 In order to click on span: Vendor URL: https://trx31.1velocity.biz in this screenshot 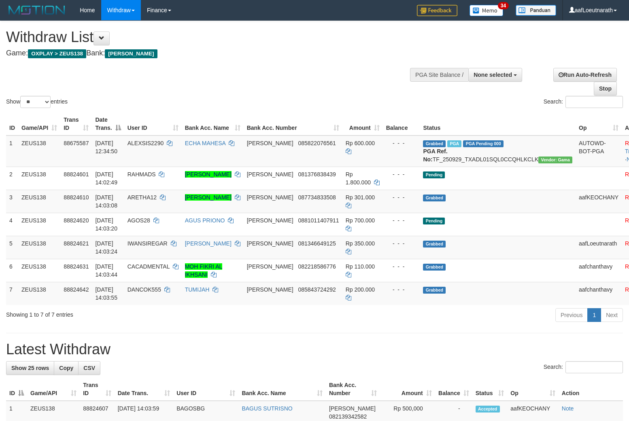, I will do `click(555, 160)`.